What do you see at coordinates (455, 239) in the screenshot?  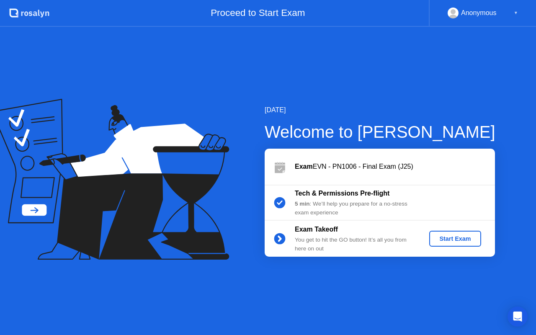 I see `div: Start Exam` at bounding box center [455, 239].